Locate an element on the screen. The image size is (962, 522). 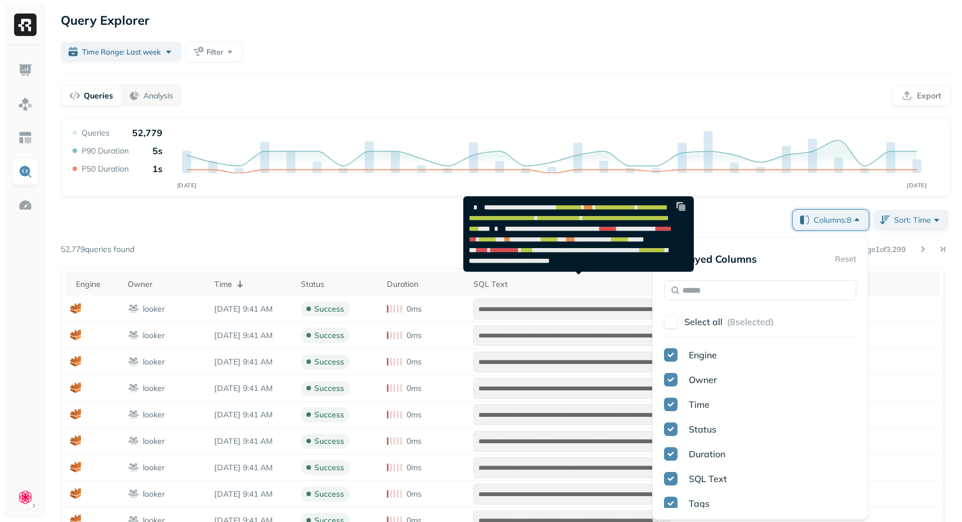
button: Sort: Time is located at coordinates (911, 220).